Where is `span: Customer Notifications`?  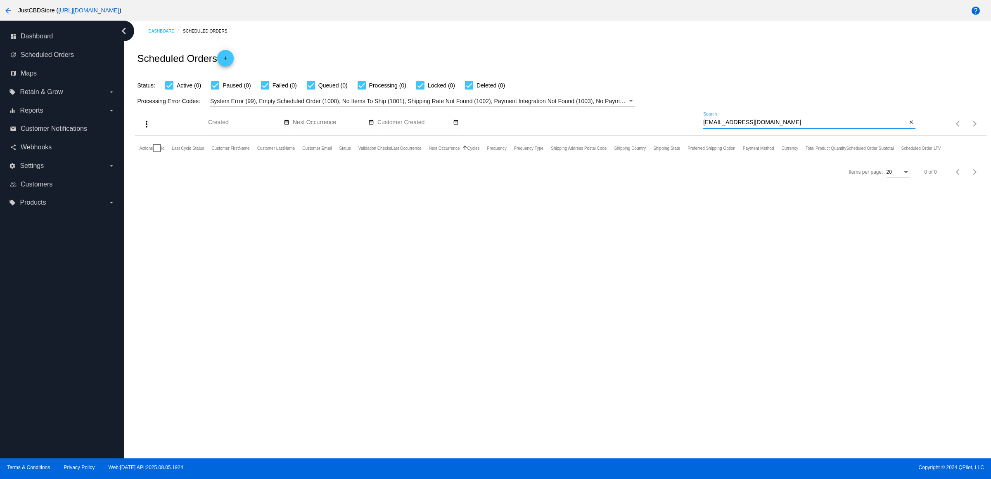 span: Customer Notifications is located at coordinates (54, 129).